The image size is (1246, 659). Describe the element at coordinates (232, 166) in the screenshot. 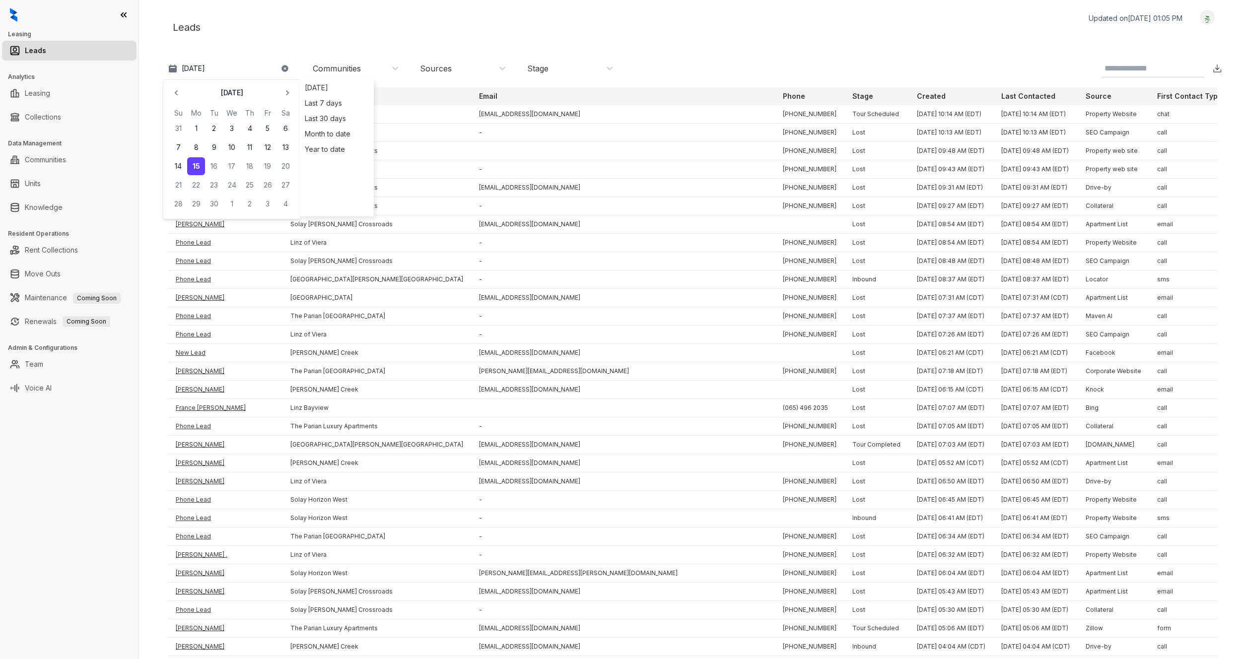

I see `button: 17` at that location.